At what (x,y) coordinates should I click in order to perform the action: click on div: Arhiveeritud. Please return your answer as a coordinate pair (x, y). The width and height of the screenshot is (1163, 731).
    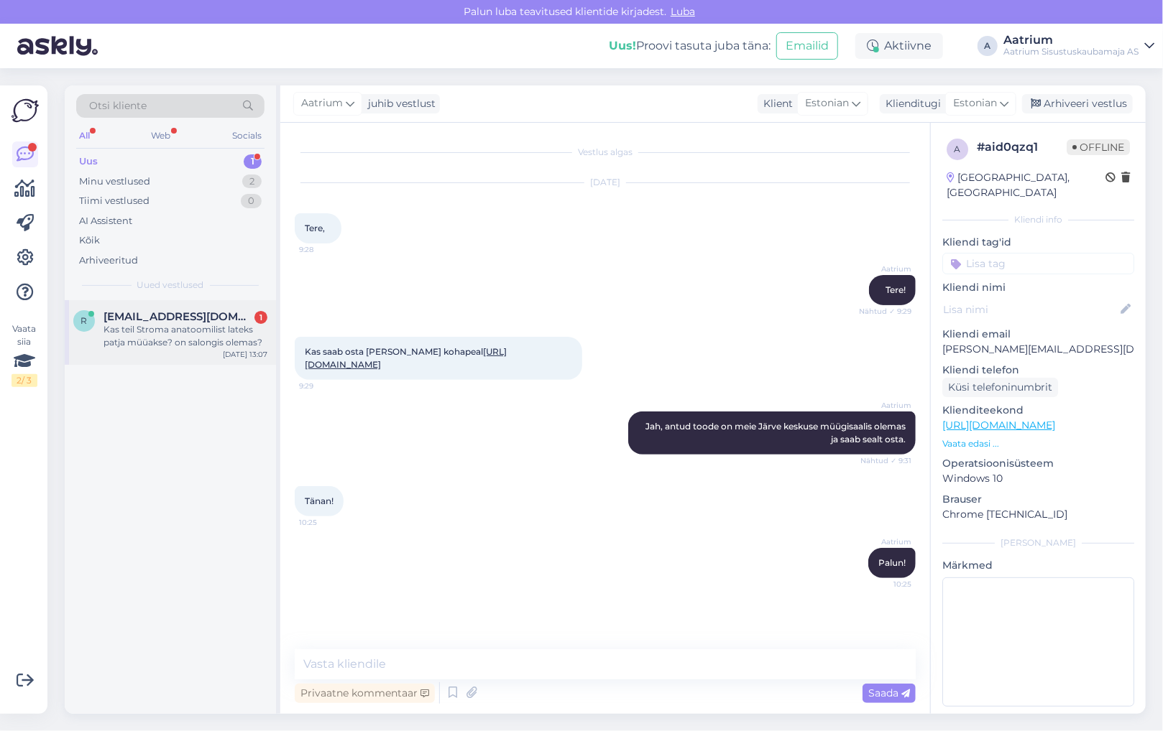
    Looking at the image, I should click on (108, 261).